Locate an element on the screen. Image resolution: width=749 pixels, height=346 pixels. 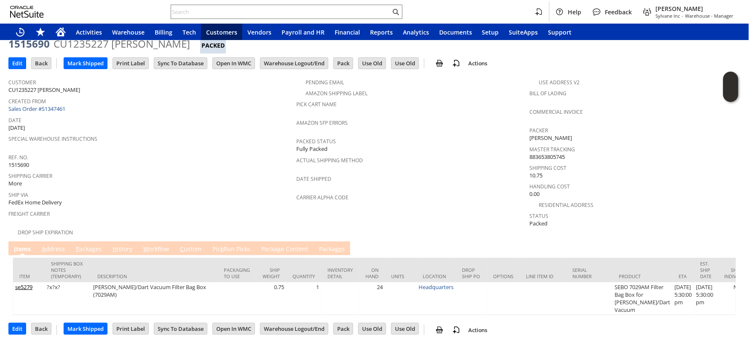
span: C is located at coordinates (182, 249).